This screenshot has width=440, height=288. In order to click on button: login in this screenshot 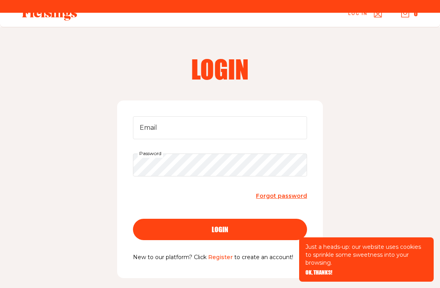, I will do `click(220, 230)`.